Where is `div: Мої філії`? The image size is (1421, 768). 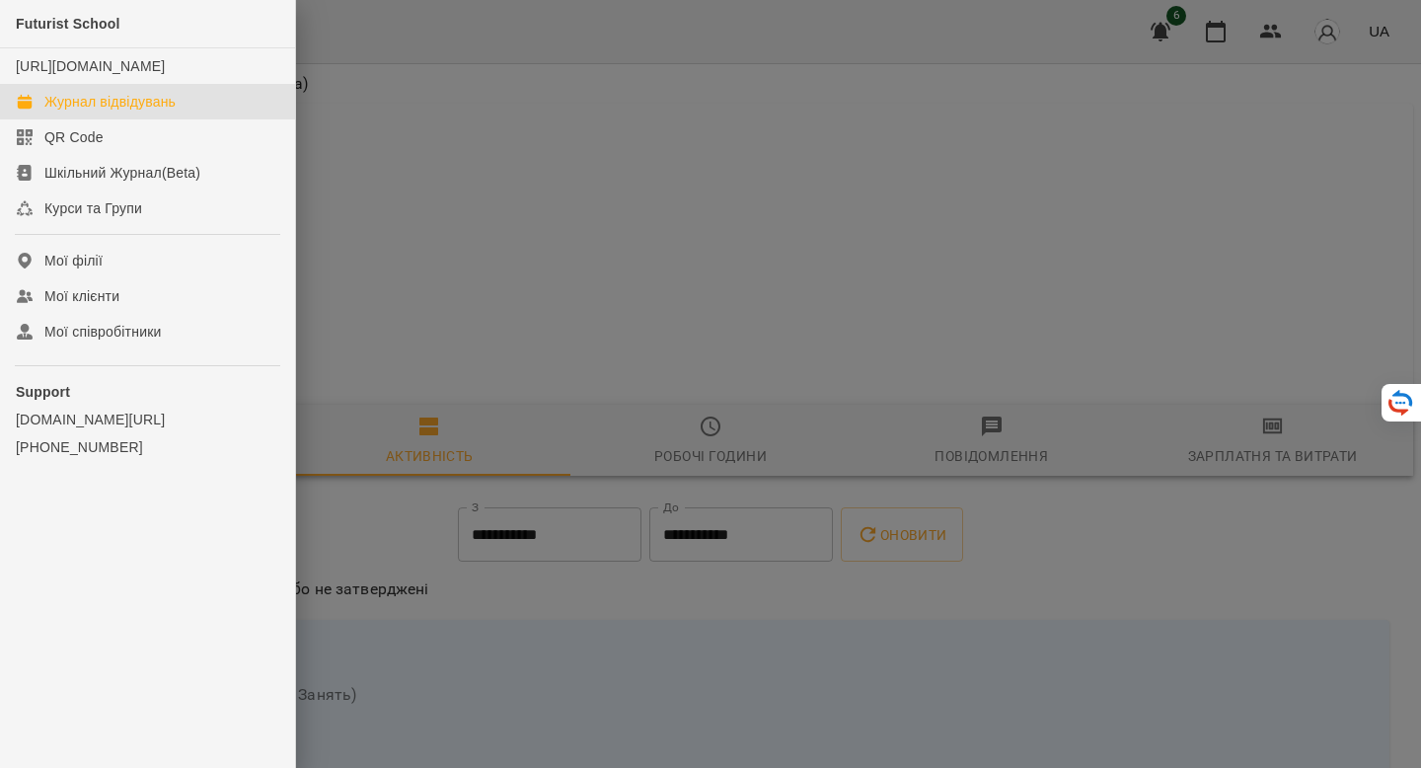
div: Мої філії is located at coordinates (73, 261).